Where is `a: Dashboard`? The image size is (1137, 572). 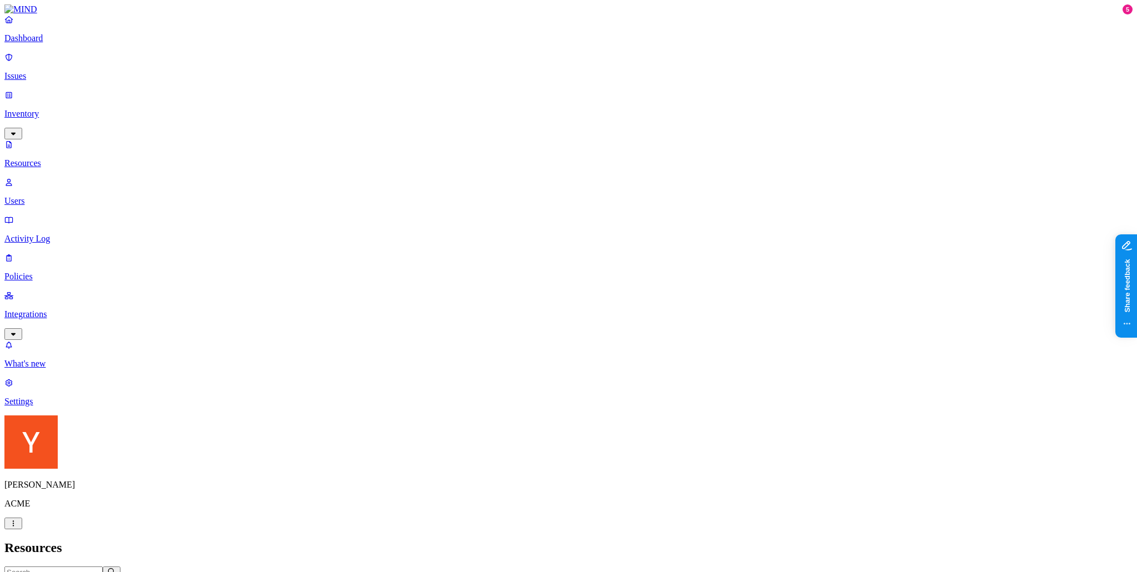
a: Dashboard is located at coordinates (568, 29).